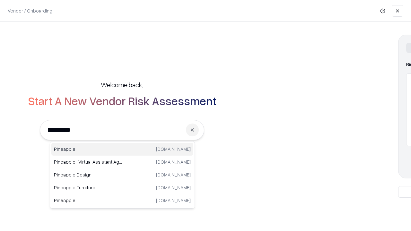 The image size is (411, 231). Describe the element at coordinates (122, 101) in the screenshot. I see `h2: Start A New Vendor Risk Assessment` at that location.